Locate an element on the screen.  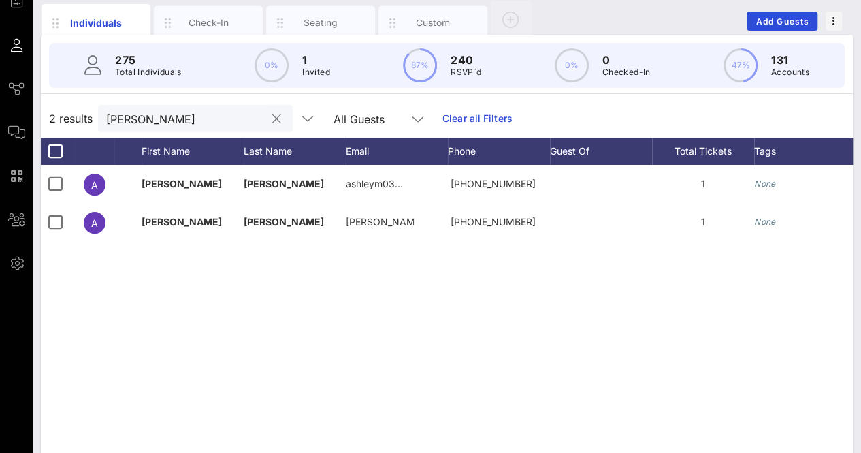
span: +15123682956 is located at coordinates (493, 221).